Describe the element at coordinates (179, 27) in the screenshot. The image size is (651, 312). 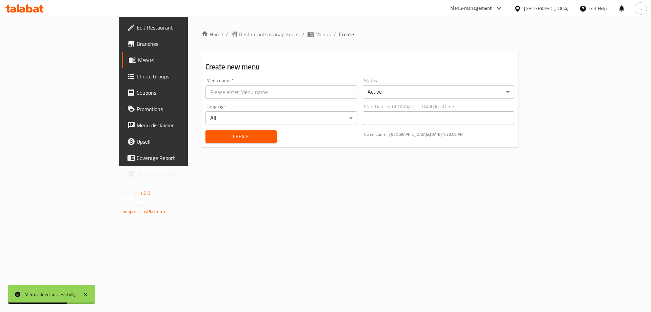
I see `span: Edit Restaurant` at that location.